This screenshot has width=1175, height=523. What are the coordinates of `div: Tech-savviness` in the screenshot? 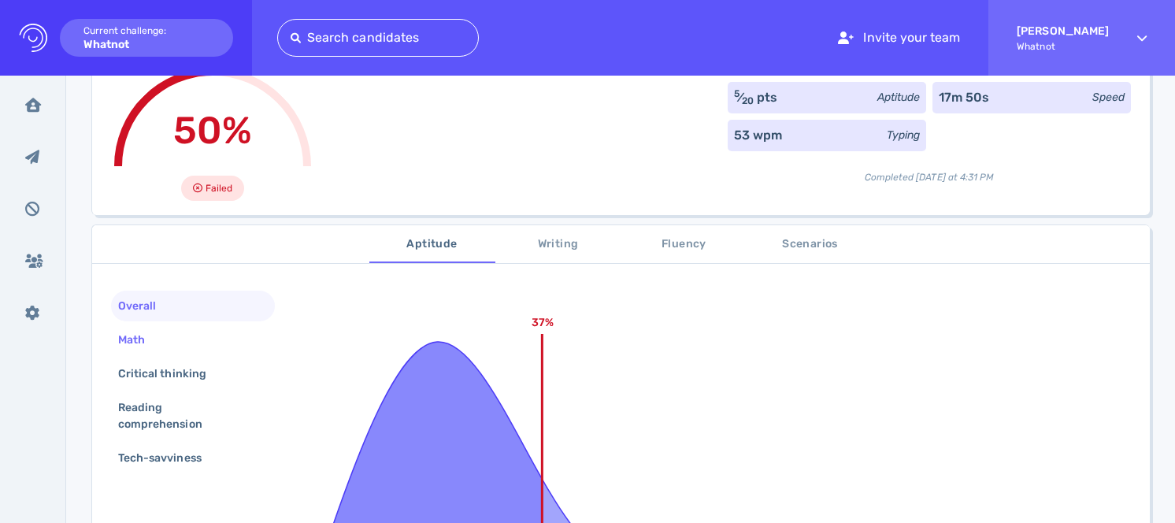 It's located at (168, 457).